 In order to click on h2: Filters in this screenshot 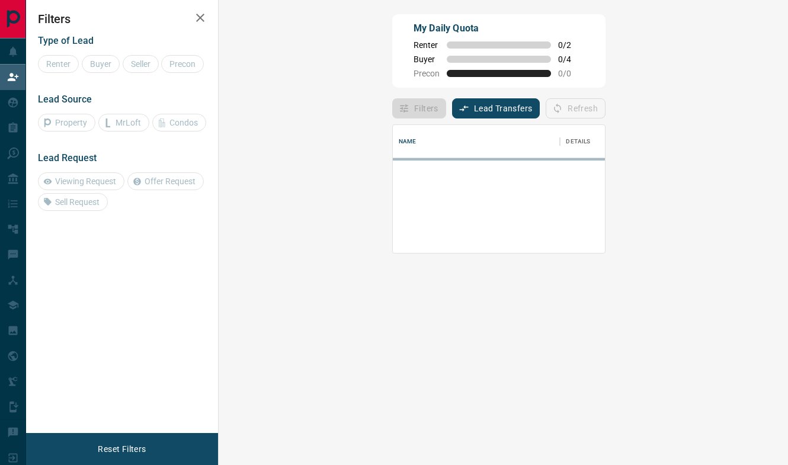, I will do `click(122, 19)`.